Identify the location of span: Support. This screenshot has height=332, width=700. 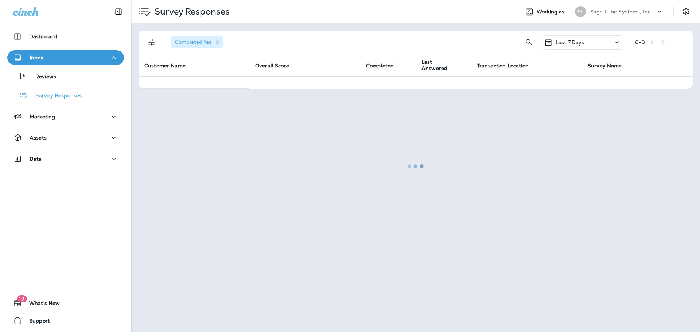
(36, 322).